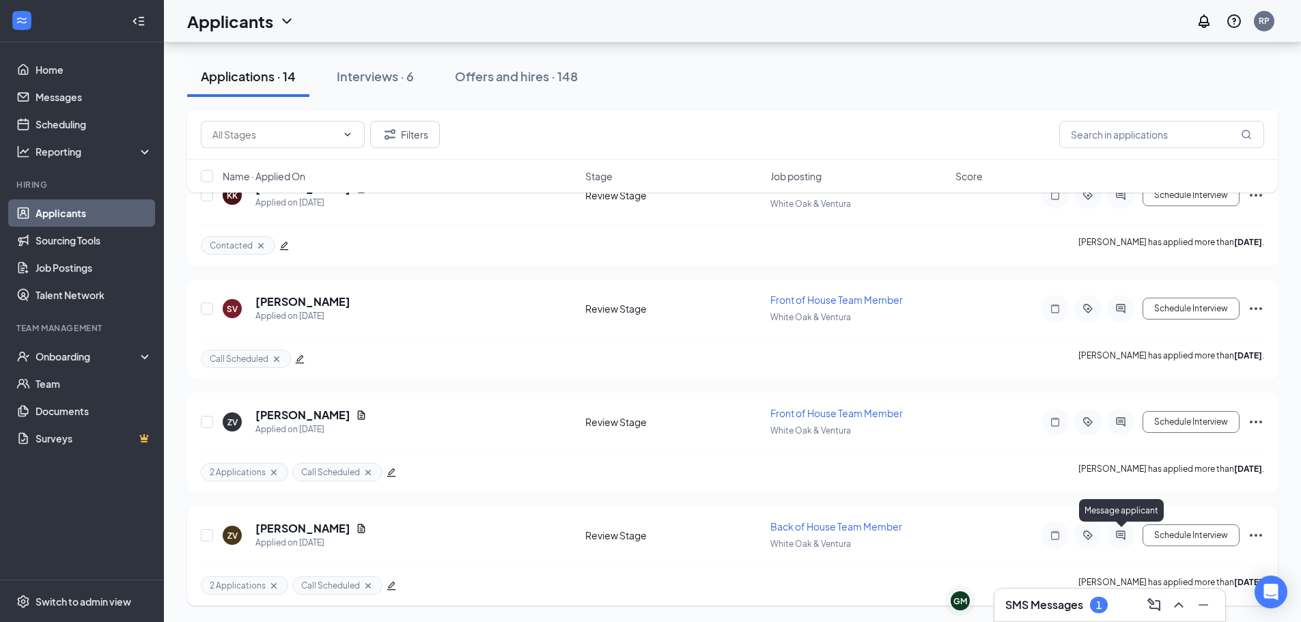 Image resolution: width=1301 pixels, height=622 pixels. Describe the element at coordinates (230, 21) in the screenshot. I see `h1: Applicants` at that location.